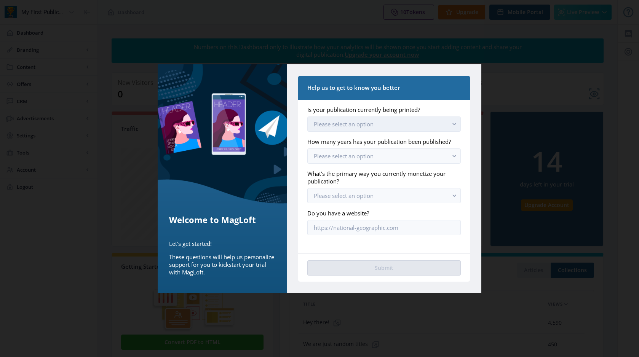 The image size is (639, 357). I want to click on h5: Welcome to MagLoft, so click(222, 220).